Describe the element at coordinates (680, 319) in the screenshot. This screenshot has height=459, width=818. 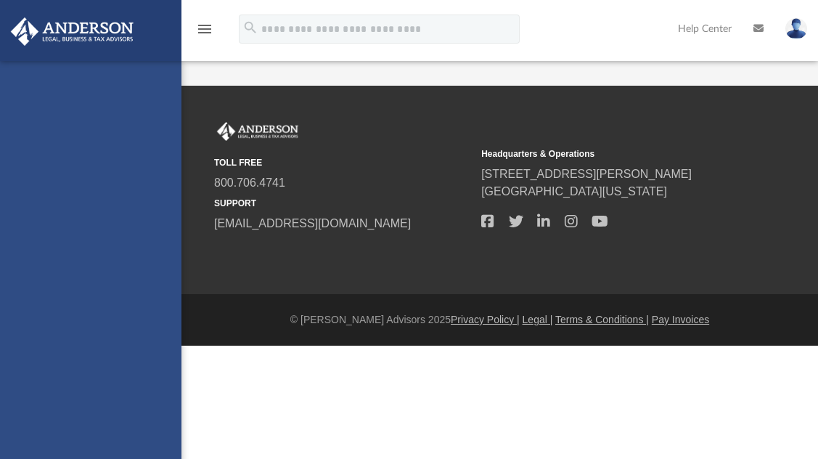
I see `a: Pay Invoices` at that location.